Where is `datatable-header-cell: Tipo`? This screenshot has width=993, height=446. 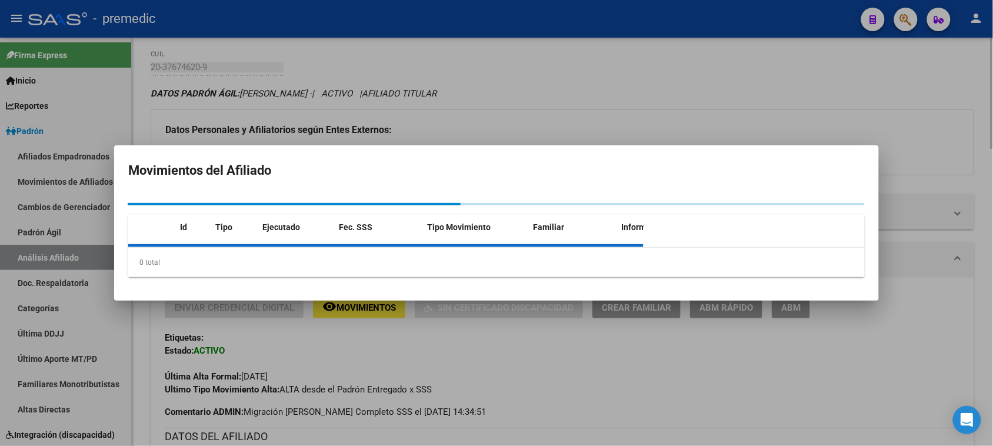
datatable-header-cell: Tipo is located at coordinates (234, 227).